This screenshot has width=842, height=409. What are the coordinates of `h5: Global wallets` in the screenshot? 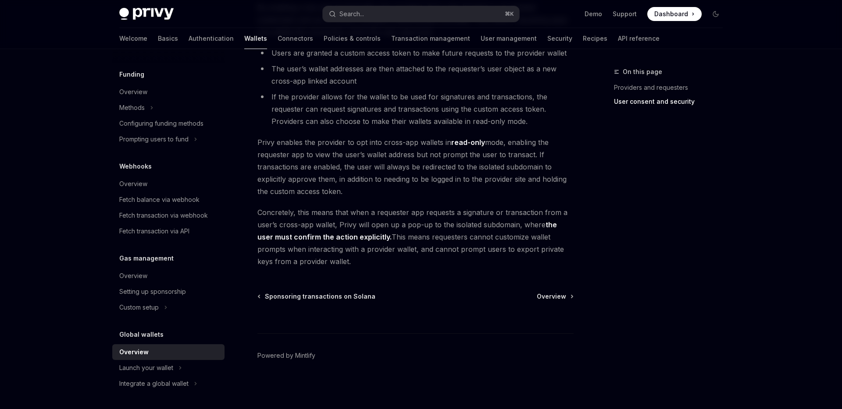 It's located at (141, 335).